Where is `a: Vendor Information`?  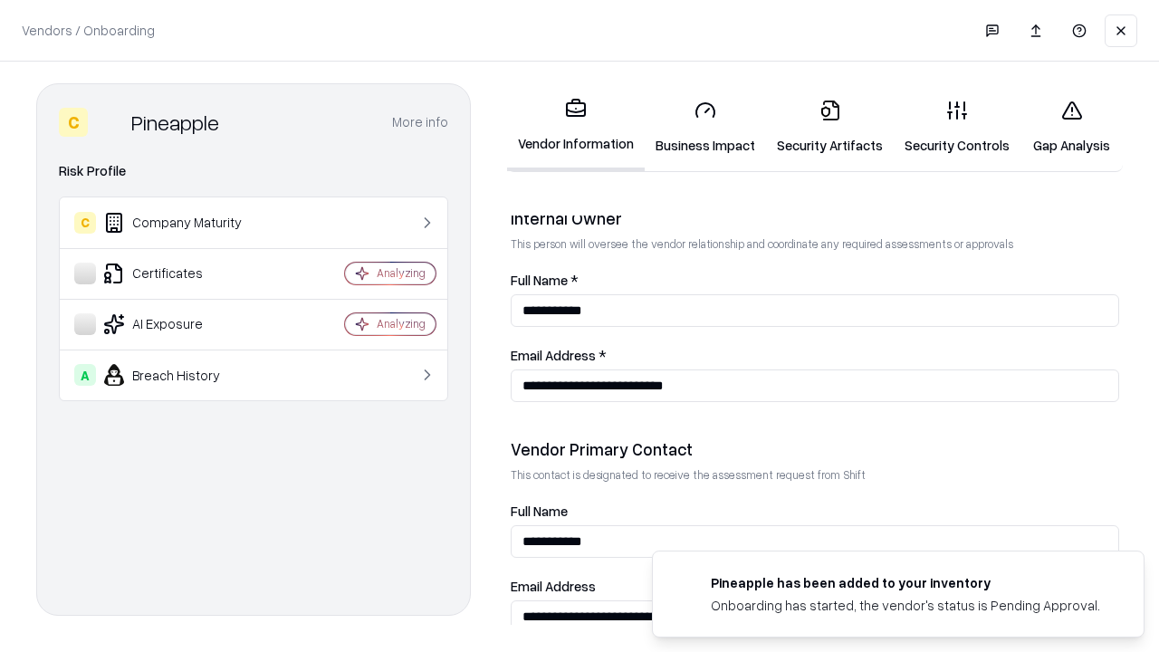
a: Vendor Information is located at coordinates (576, 127).